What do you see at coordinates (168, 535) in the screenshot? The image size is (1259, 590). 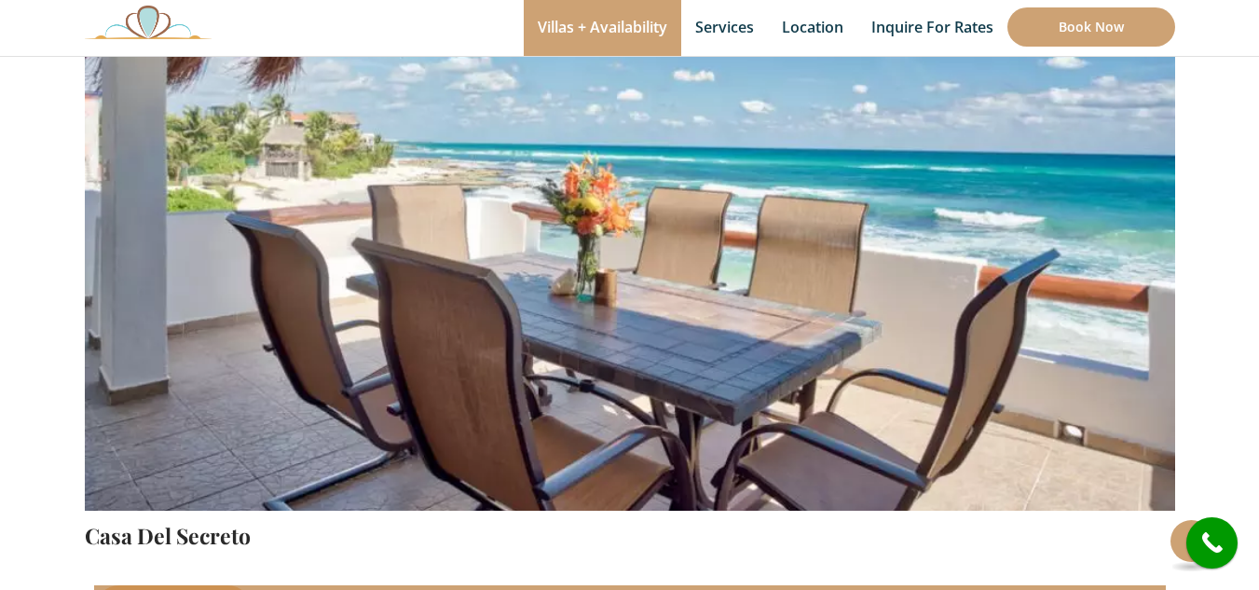 I see `a: Casa Del Secreto` at bounding box center [168, 535].